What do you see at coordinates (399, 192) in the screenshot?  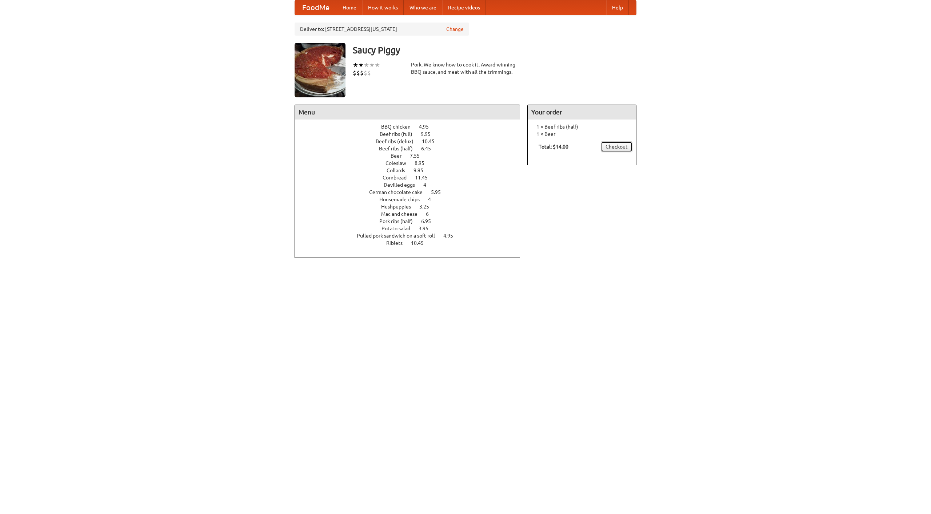 I see `span: German chocolate cake` at bounding box center [399, 192].